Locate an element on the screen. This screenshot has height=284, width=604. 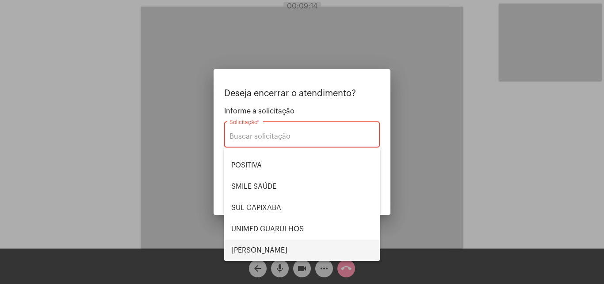
span: Informe a solicitação is located at coordinates (302, 111).